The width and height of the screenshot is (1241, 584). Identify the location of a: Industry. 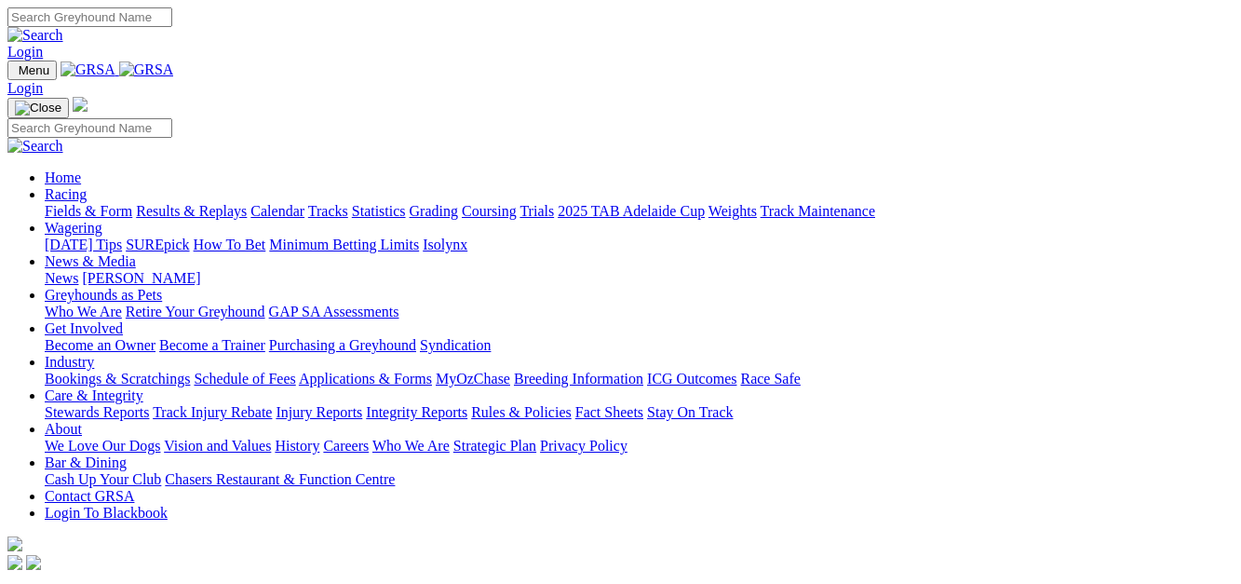
(69, 361).